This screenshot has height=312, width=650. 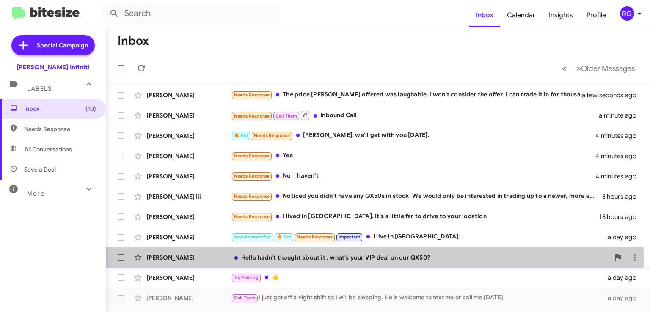 What do you see at coordinates (561, 15) in the screenshot?
I see `span: Insights` at bounding box center [561, 15].